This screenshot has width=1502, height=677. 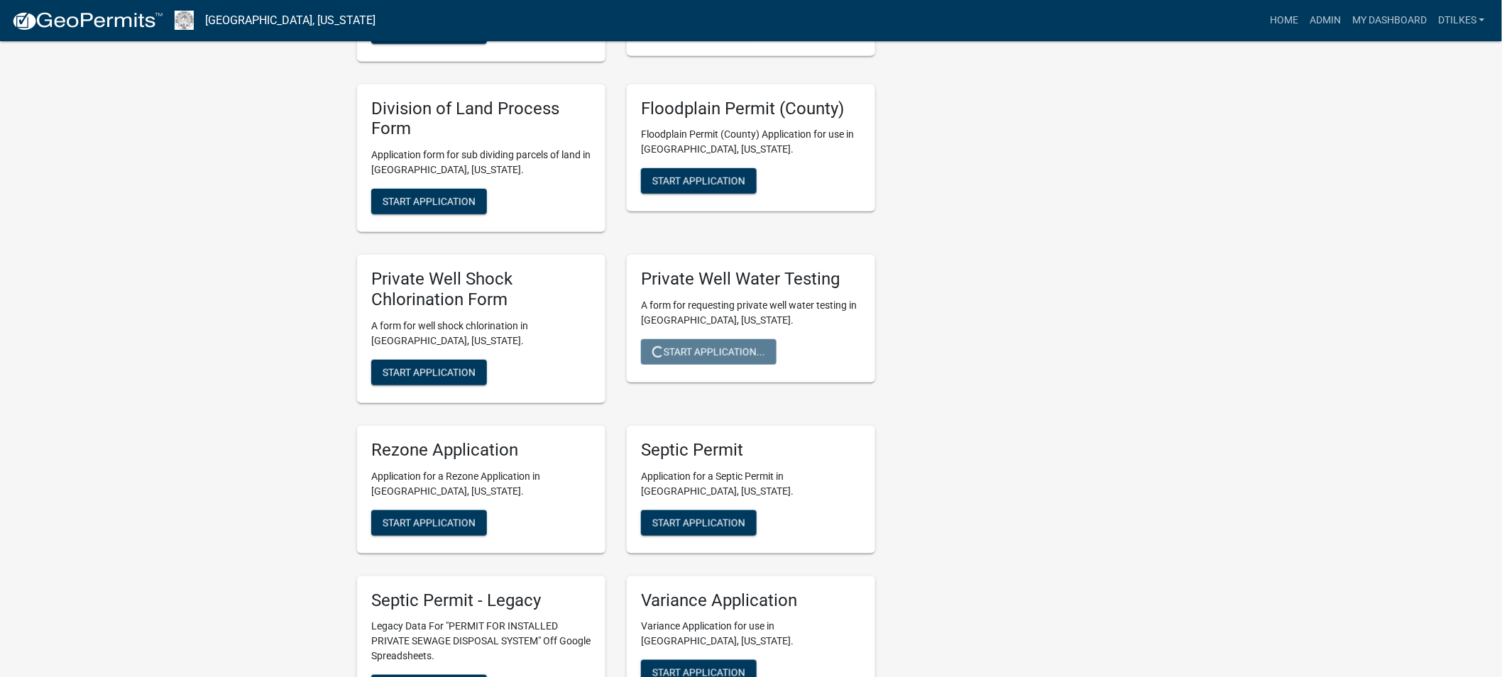 What do you see at coordinates (184, 20) in the screenshot?
I see `img: Franklin County, Iowa` at bounding box center [184, 20].